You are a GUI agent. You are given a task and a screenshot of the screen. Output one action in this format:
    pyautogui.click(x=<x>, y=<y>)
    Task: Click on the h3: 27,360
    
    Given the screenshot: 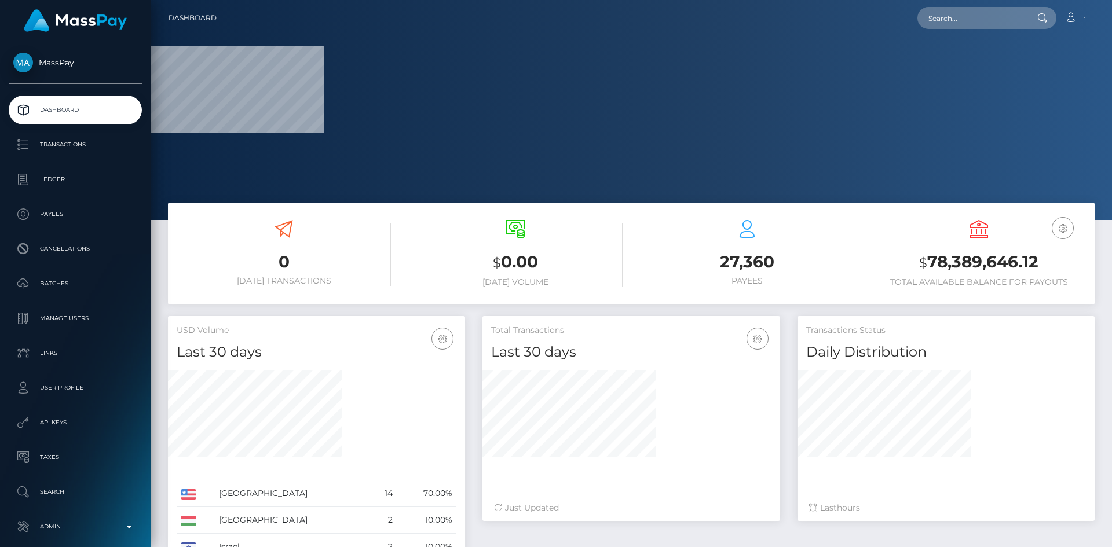 What is the action you would take?
    pyautogui.click(x=747, y=262)
    